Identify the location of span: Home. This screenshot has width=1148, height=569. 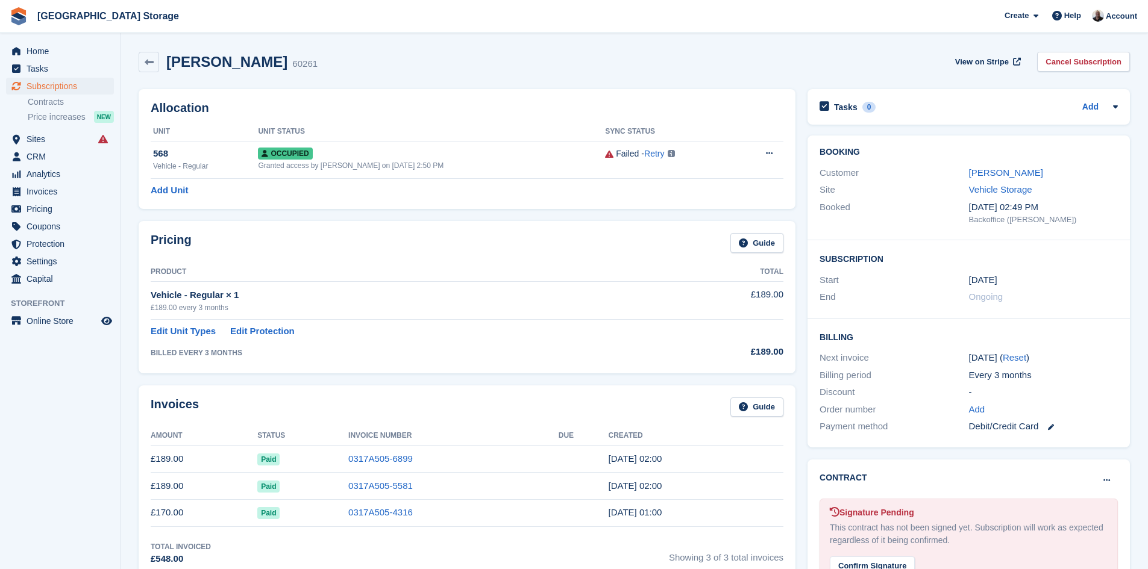
(63, 51).